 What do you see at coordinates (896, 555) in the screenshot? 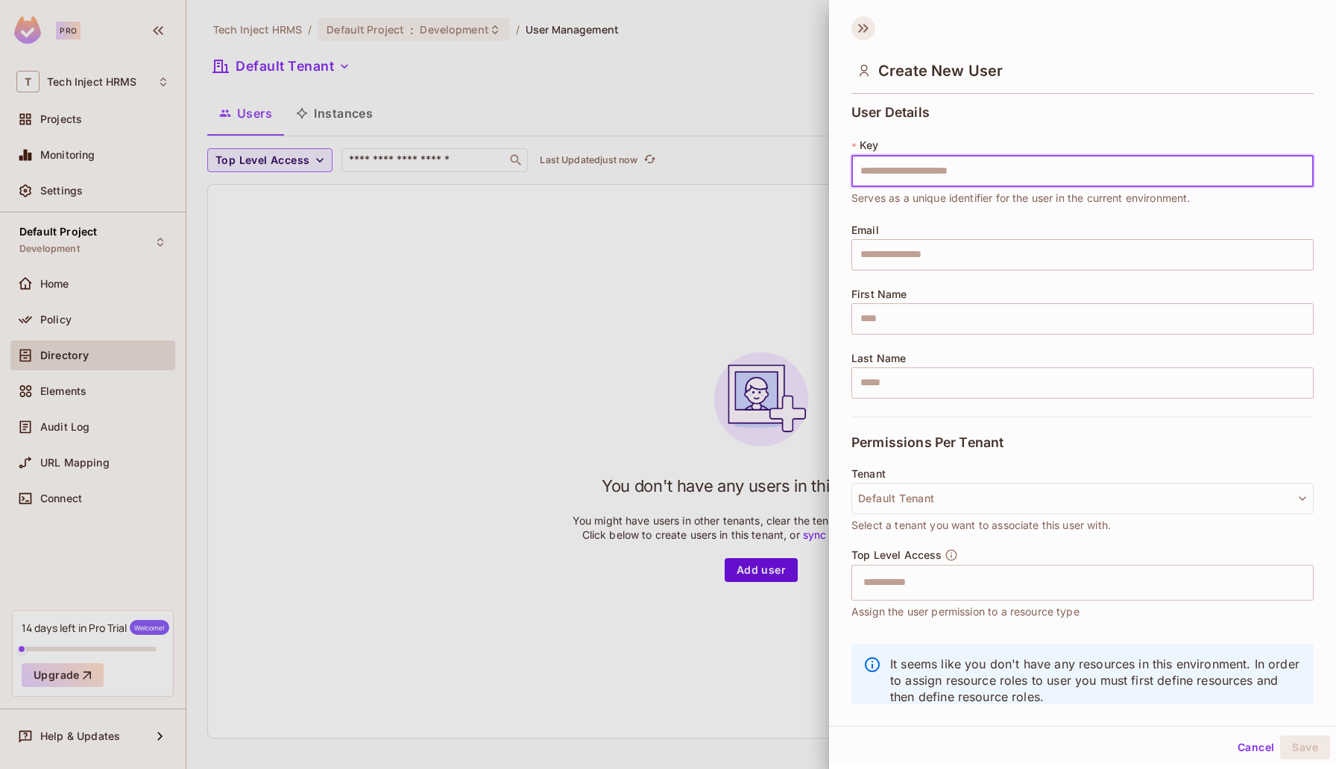
I see `span: Top Level Access` at bounding box center [896, 555].